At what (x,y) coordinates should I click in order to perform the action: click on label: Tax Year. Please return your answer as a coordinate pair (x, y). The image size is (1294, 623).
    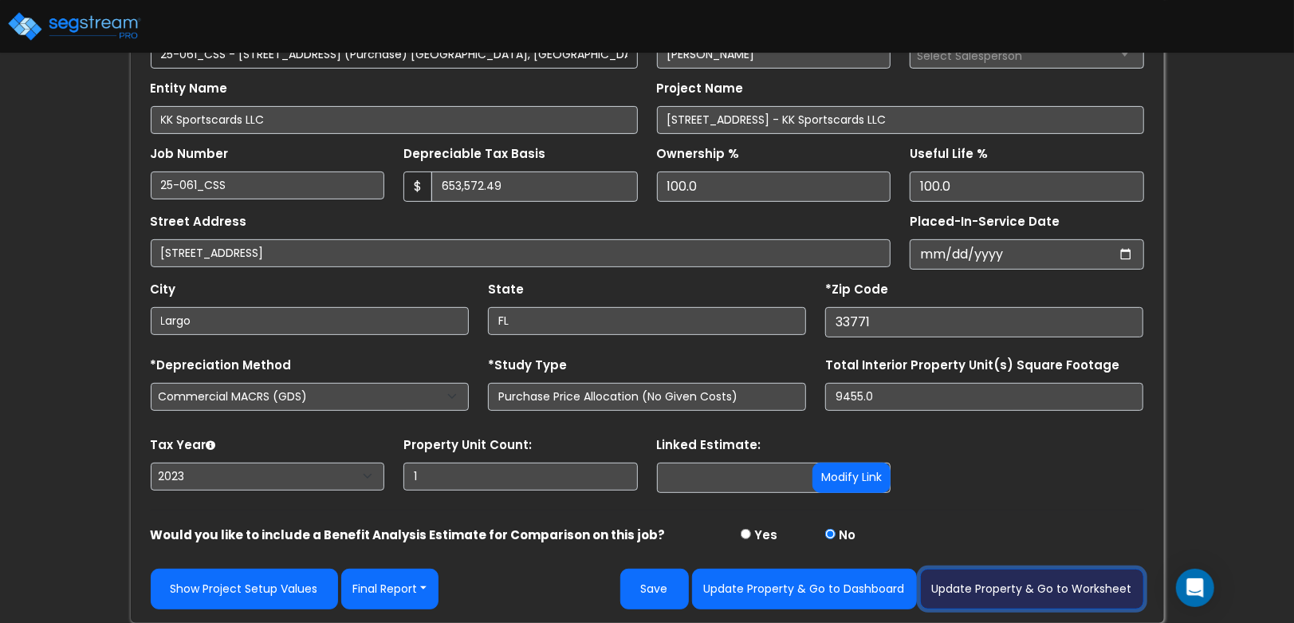
    Looking at the image, I should click on (183, 445).